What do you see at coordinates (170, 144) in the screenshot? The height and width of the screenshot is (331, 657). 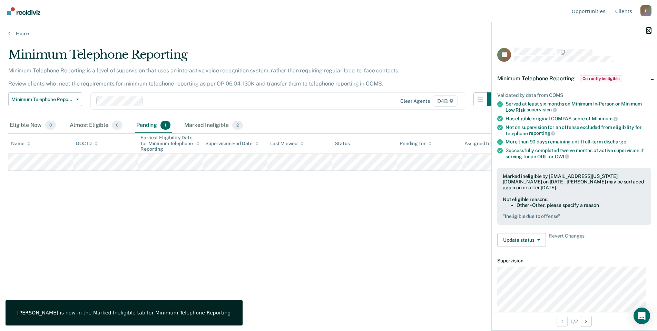 I see `div: Earliest Eligibility Date for Minimum Telephone Reporting` at bounding box center [170, 144].